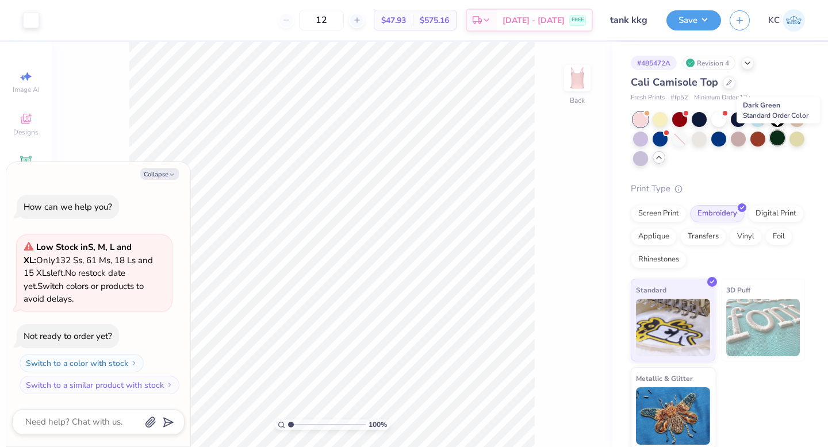 The height and width of the screenshot is (447, 828). What do you see at coordinates (159, 174) in the screenshot?
I see `button: Collapse` at bounding box center [159, 174].